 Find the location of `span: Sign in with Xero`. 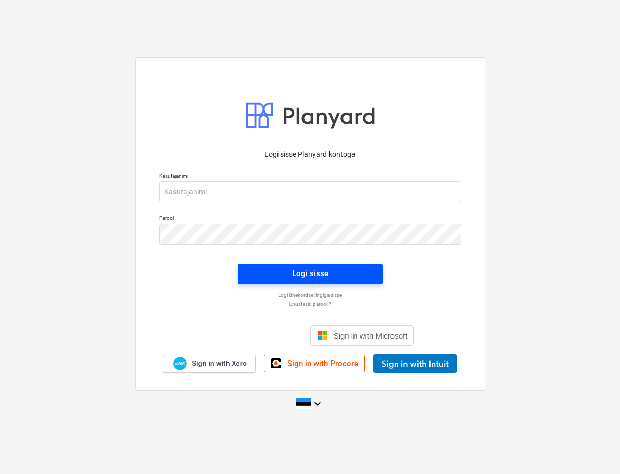

span: Sign in with Xero is located at coordinates (219, 363).